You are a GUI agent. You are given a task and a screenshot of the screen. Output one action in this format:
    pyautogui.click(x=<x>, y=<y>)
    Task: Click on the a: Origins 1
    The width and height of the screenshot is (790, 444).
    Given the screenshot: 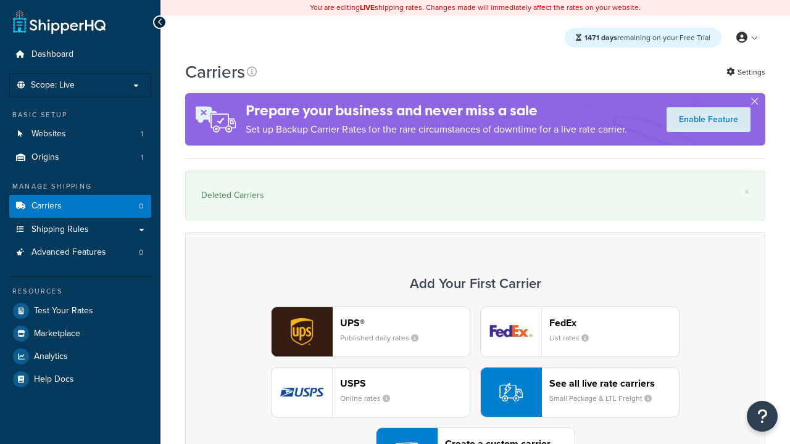 What is the action you would take?
    pyautogui.click(x=80, y=157)
    